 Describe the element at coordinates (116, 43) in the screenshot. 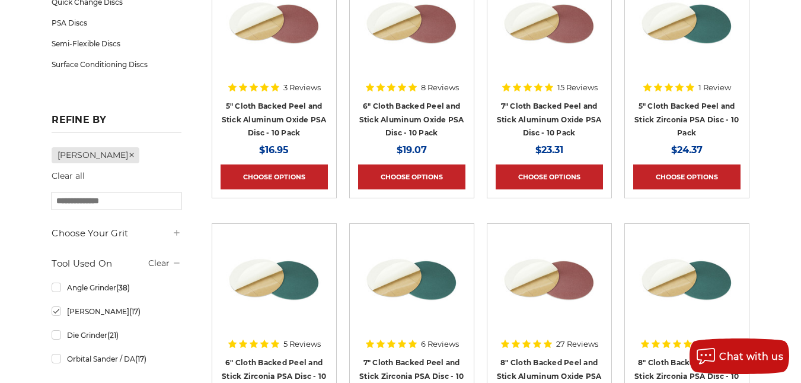

I see `a: Semi-Flexible Discs` at that location.